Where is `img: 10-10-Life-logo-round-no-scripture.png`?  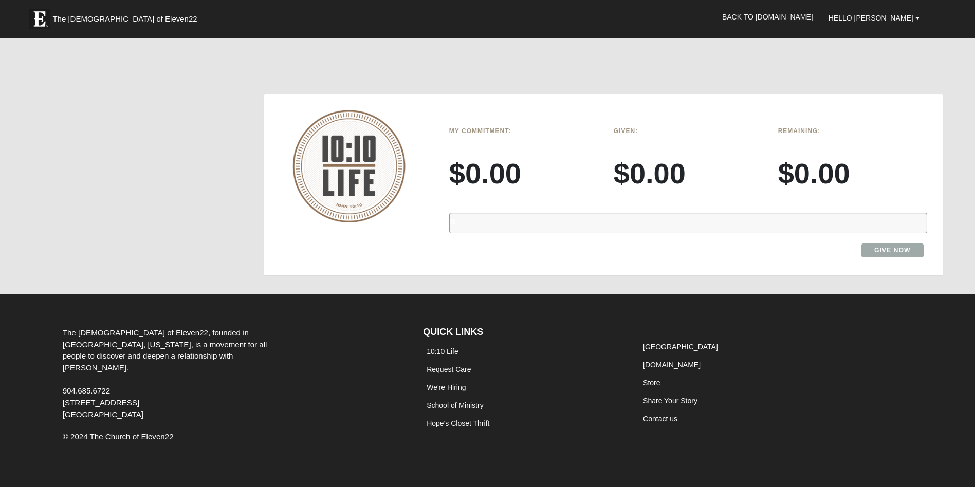
img: 10-10-Life-logo-round-no-scripture.png is located at coordinates (349, 166).